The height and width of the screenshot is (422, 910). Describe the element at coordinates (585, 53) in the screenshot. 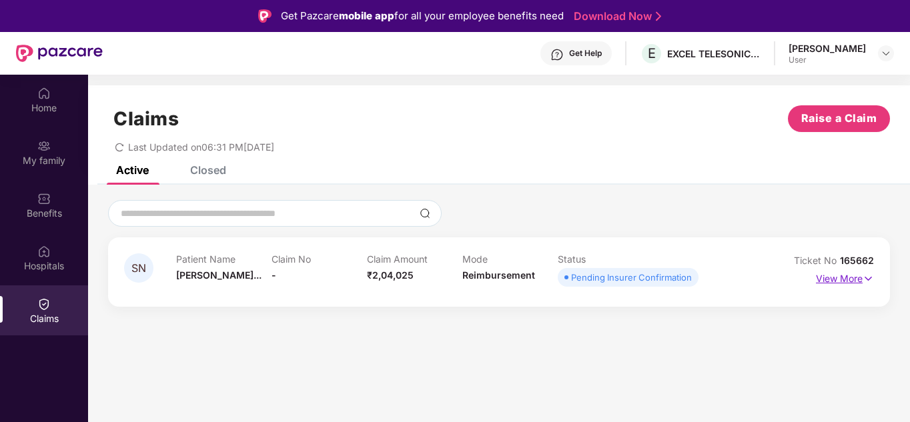

I see `div: Get Help` at that location.